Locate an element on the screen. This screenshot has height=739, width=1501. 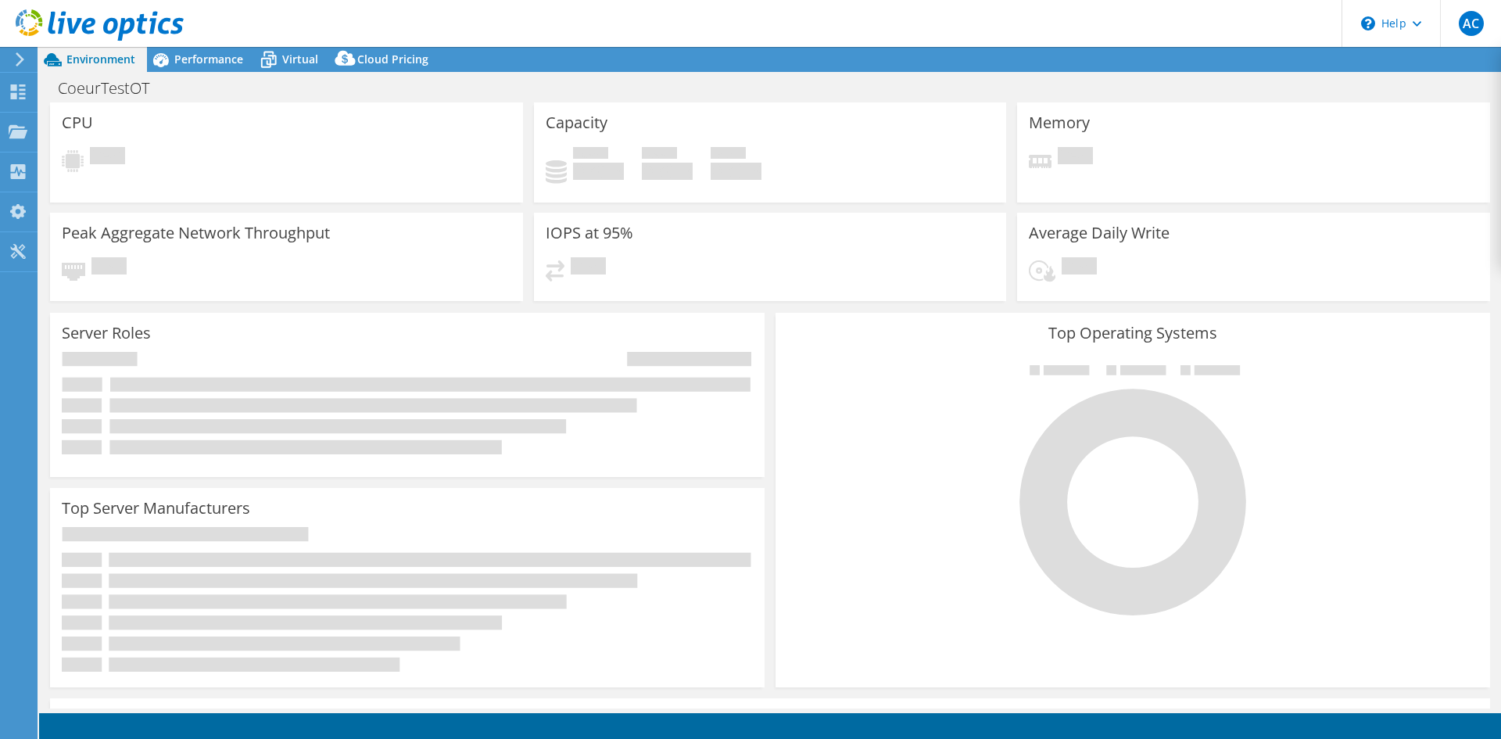
span: Free is located at coordinates (659, 155).